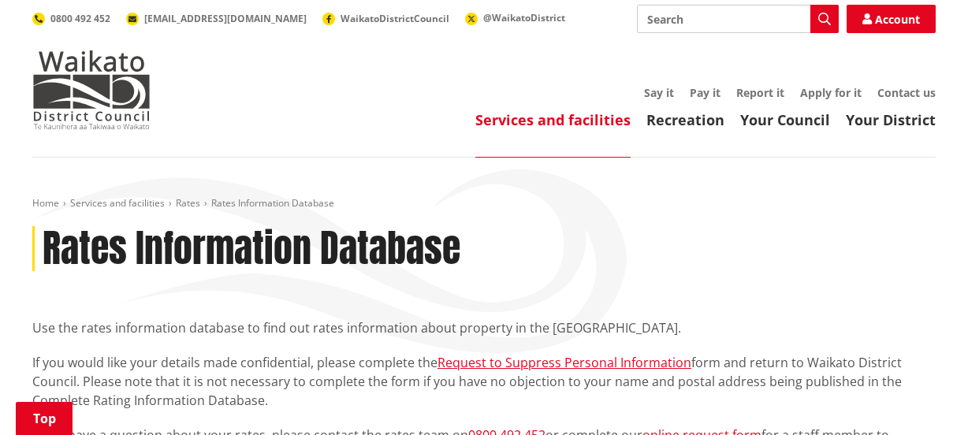 This screenshot has height=435, width=968. What do you see at coordinates (785, 120) in the screenshot?
I see `a: Your Council` at bounding box center [785, 120].